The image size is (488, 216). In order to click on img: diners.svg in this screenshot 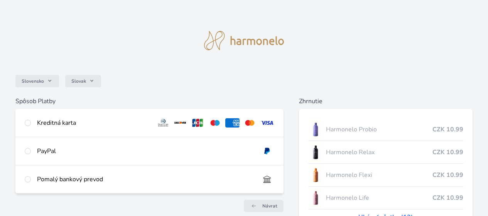, I will do `click(163, 123)`.